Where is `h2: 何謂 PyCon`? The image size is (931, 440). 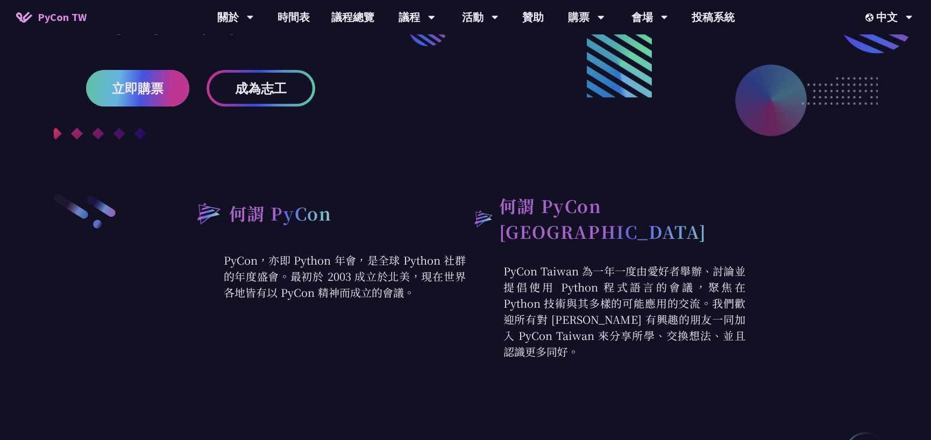
h2: 何謂 PyCon is located at coordinates (280, 213).